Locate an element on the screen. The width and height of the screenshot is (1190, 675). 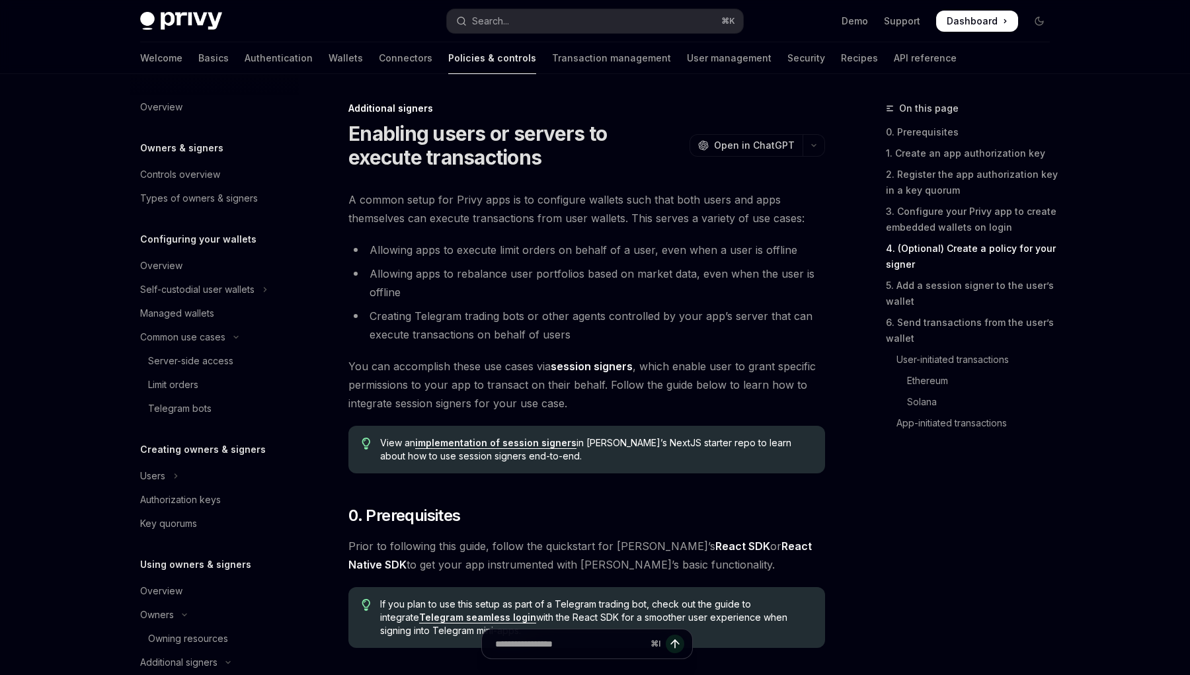
a: 4. (Optional) Create a policy for your signer is located at coordinates (973, 257).